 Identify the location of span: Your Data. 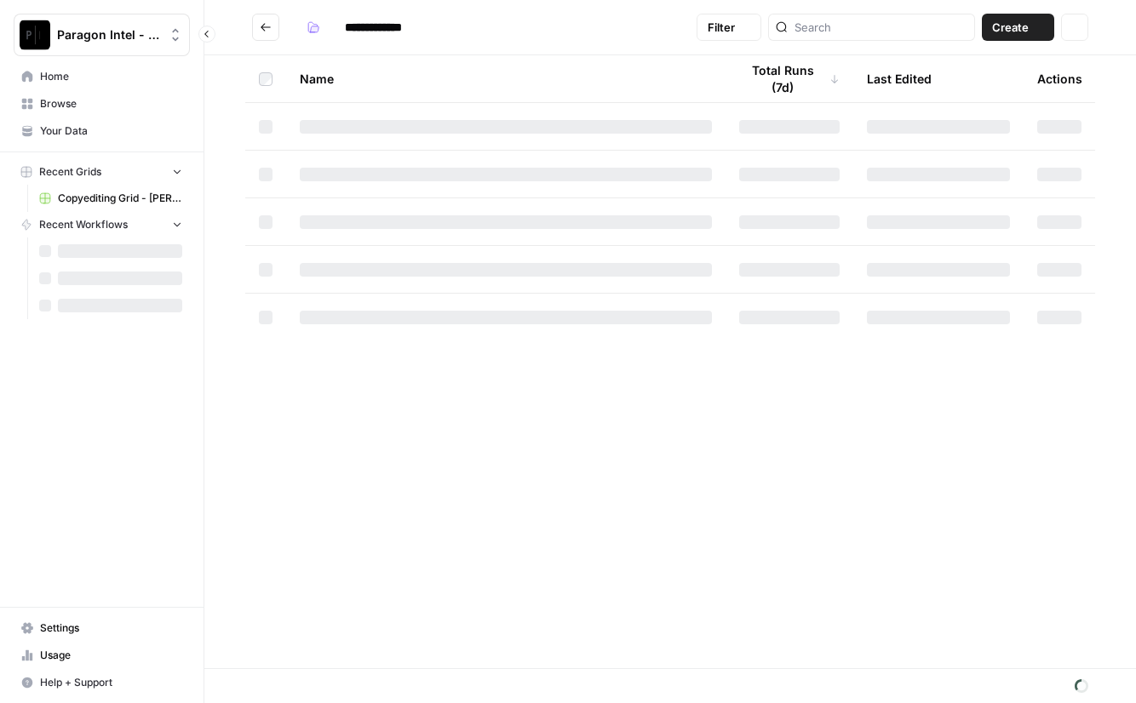
(111, 131).